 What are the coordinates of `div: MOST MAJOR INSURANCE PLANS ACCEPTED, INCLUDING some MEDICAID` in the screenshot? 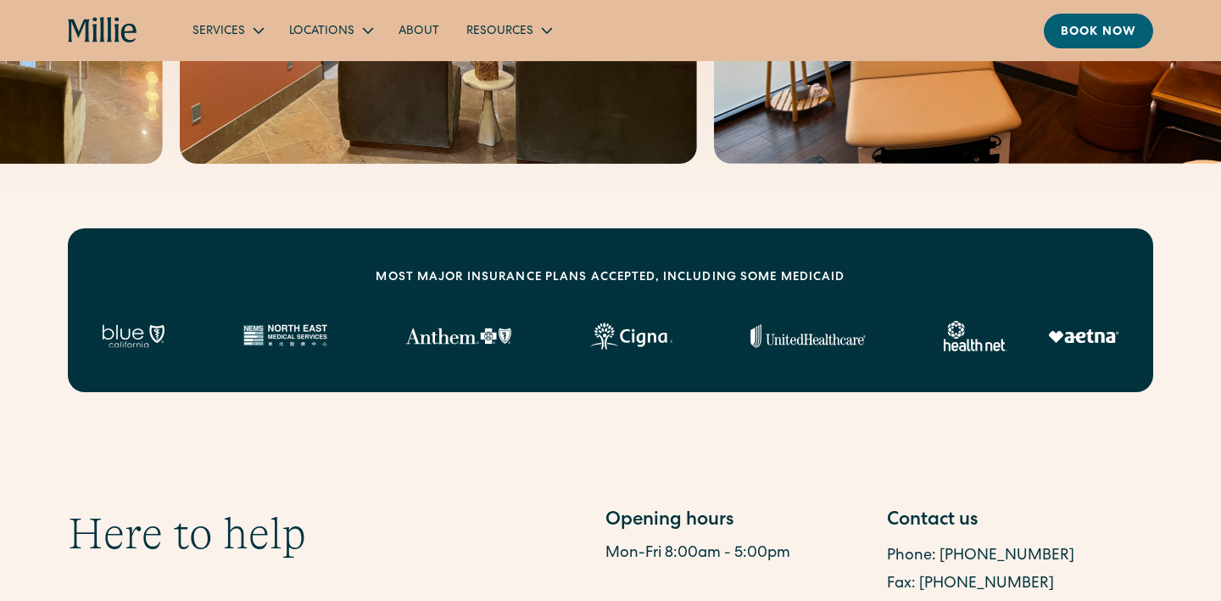 It's located at (610, 277).